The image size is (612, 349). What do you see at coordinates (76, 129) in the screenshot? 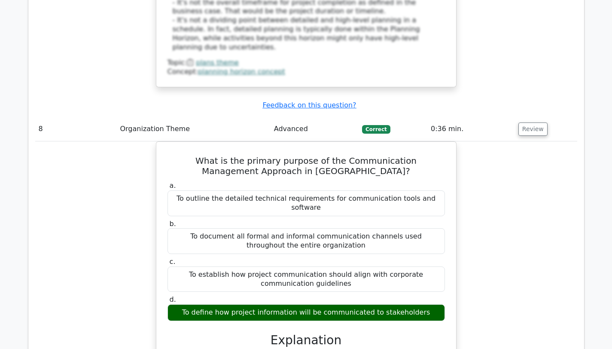
I see `td: 8` at bounding box center [76, 129].